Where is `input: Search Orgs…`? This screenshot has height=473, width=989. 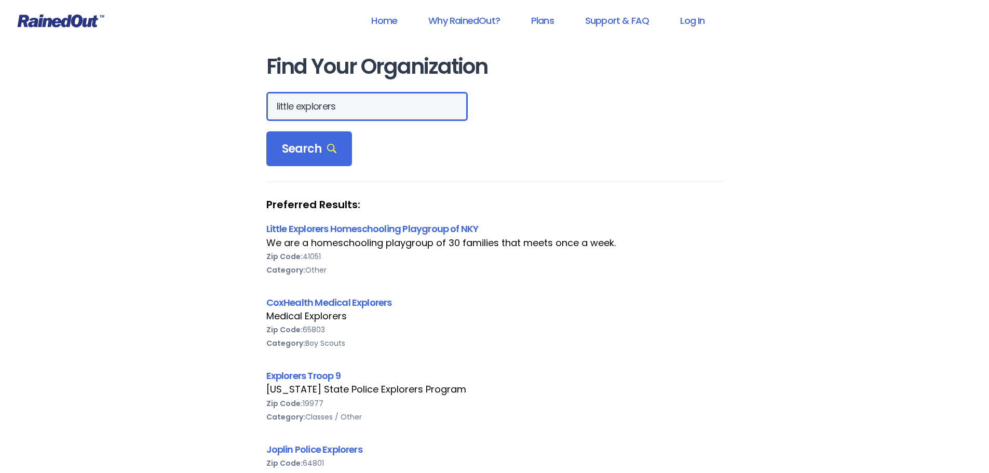
input: Search Orgs… is located at coordinates (367, 106).